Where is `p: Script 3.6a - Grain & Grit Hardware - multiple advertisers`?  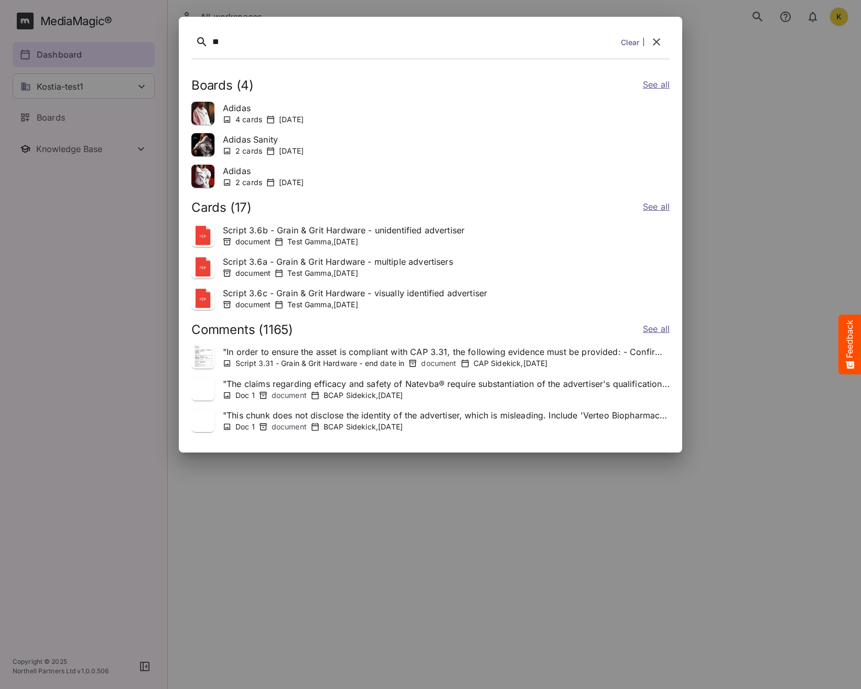 p: Script 3.6a - Grain & Grit Hardware - multiple advertisers is located at coordinates (338, 262).